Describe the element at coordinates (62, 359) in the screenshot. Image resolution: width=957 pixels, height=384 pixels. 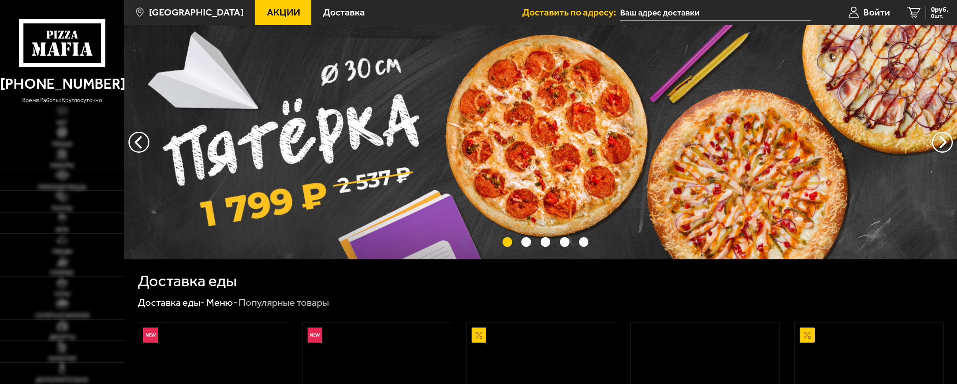
I see `span: Напитки` at that location.